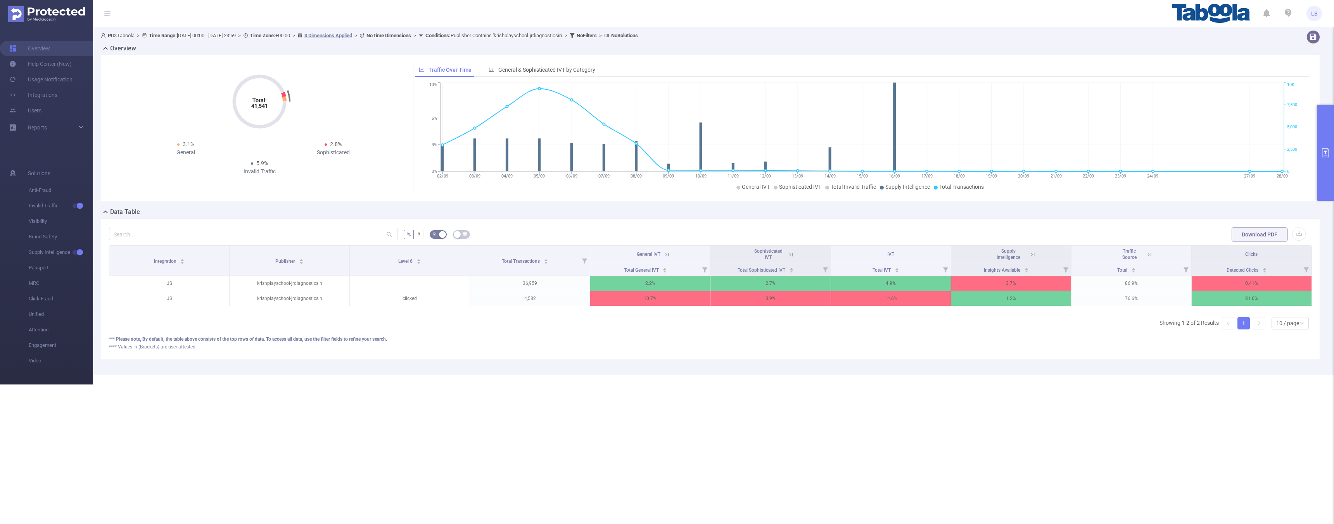  What do you see at coordinates (186, 152) in the screenshot?
I see `div: General` at bounding box center [186, 152].